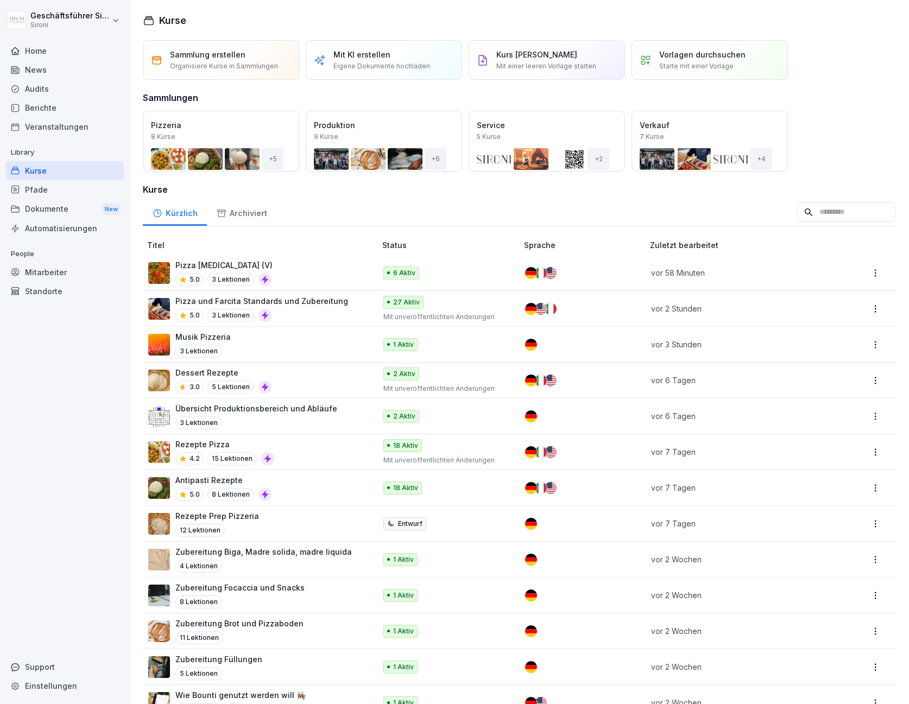 Image resolution: width=909 pixels, height=704 pixels. What do you see at coordinates (203, 337) in the screenshot?
I see `p: Musik Pizzeria` at bounding box center [203, 337].